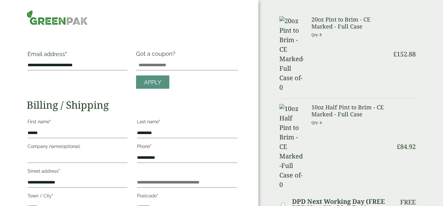 The height and width of the screenshot is (206, 443). I want to click on bdi: 152.88, so click(405, 54).